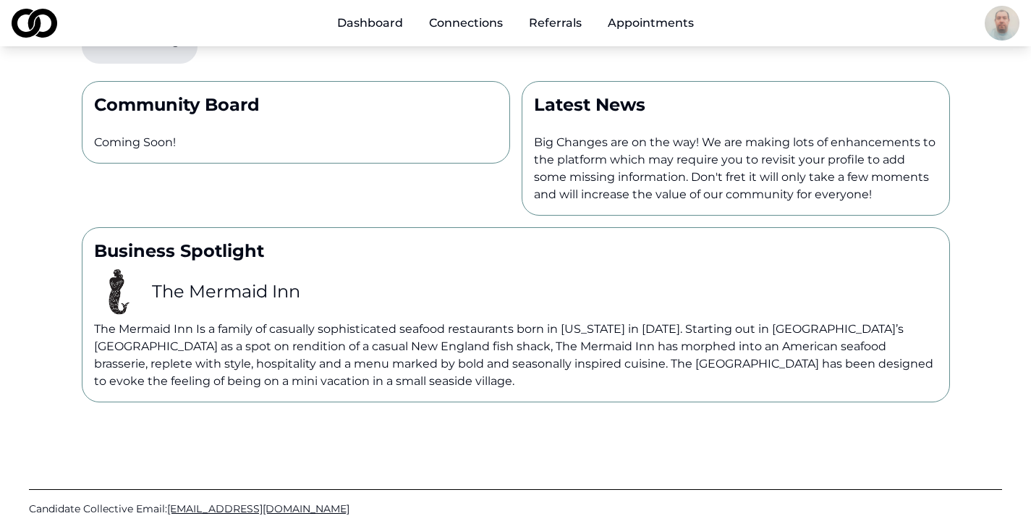 The height and width of the screenshot is (529, 1031). I want to click on p: Community Board, so click(296, 105).